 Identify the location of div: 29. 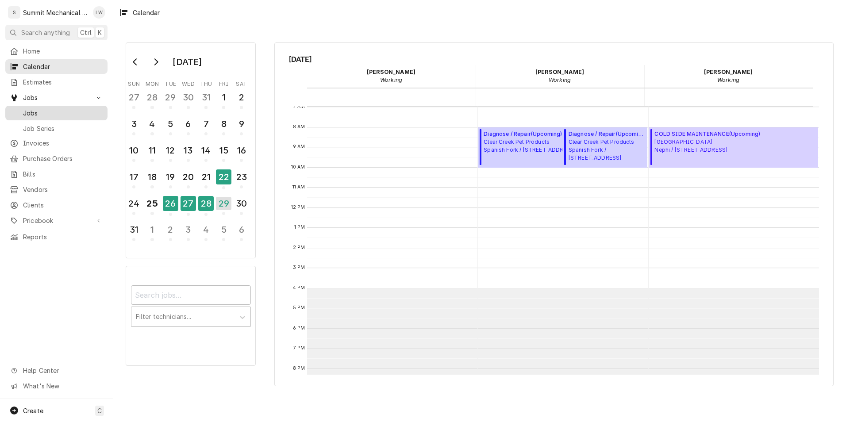
(223, 204).